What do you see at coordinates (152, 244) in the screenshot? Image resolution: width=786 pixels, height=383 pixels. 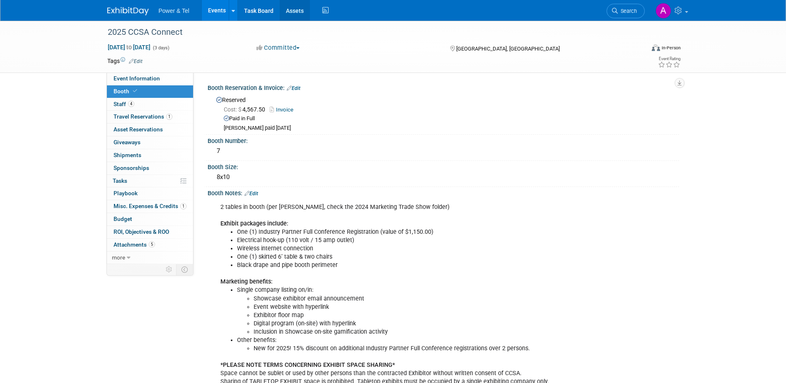 I see `span: 5` at bounding box center [152, 244].